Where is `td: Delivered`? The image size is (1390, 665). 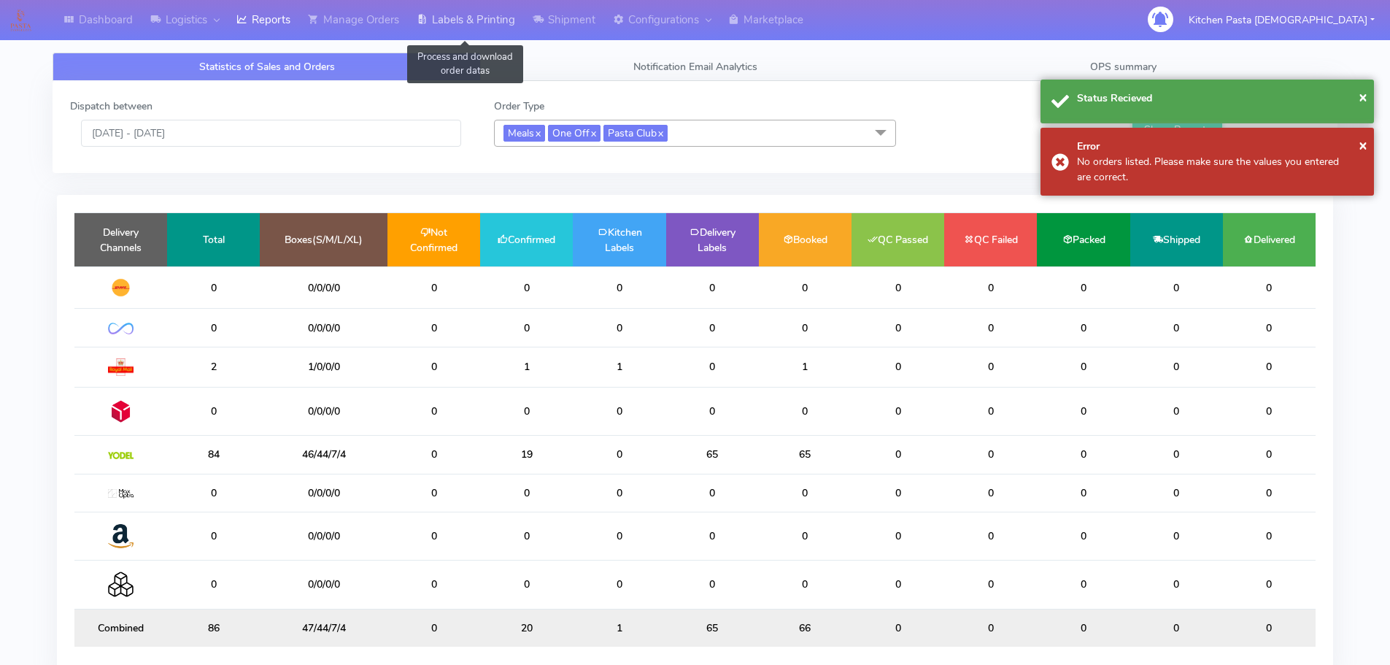
td: Delivered is located at coordinates (1269, 239).